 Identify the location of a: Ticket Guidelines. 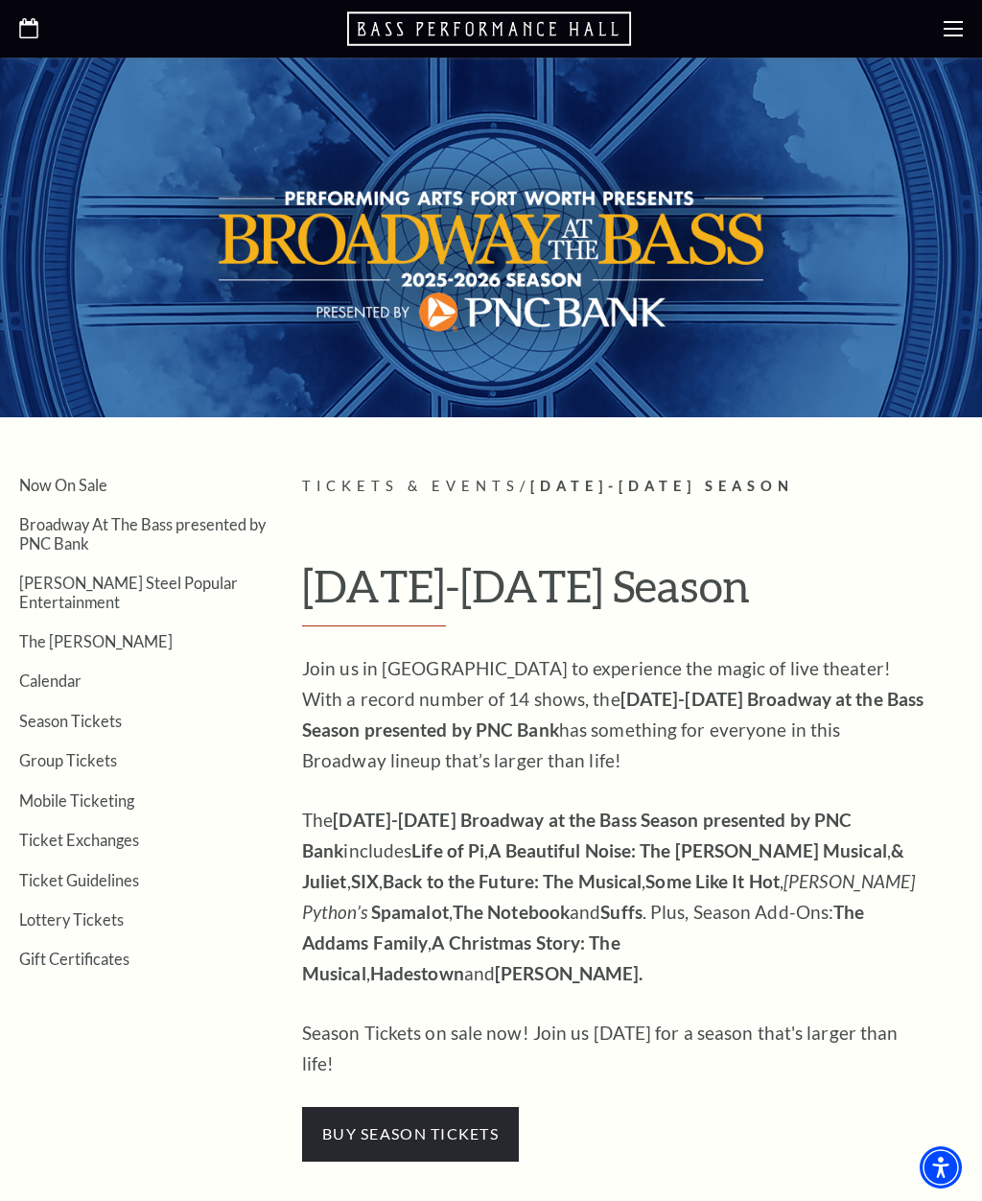
(79, 880).